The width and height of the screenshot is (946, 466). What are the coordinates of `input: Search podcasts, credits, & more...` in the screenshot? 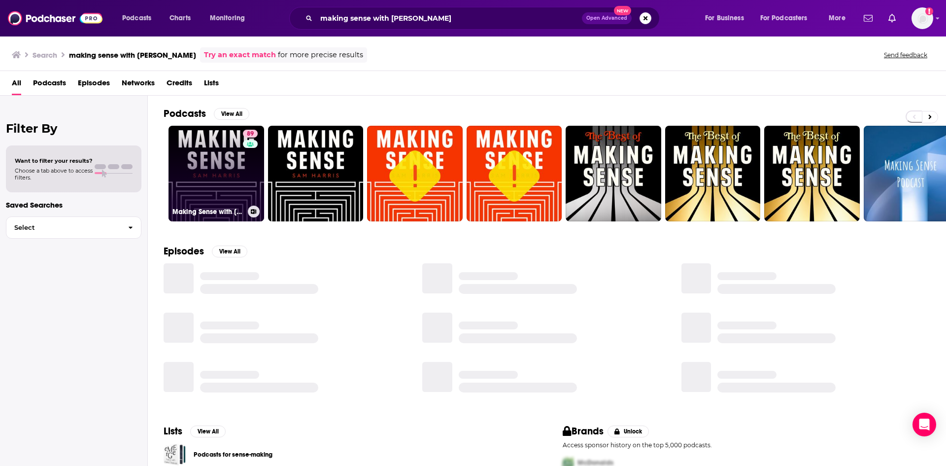 It's located at (449, 18).